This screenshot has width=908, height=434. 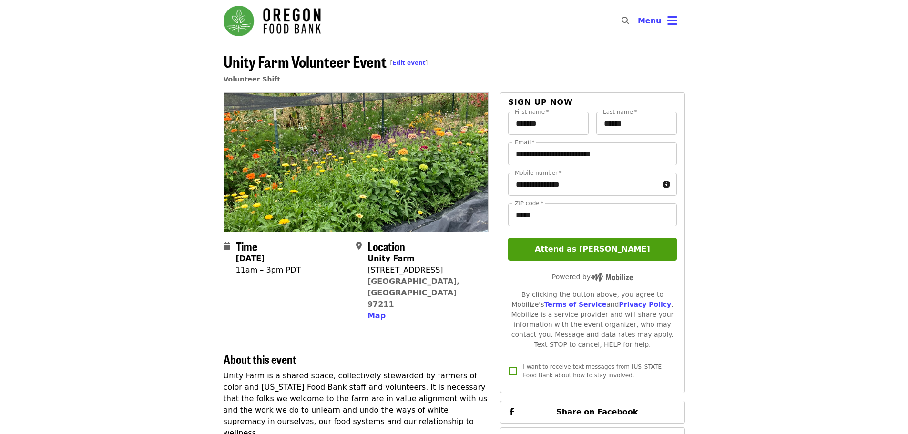 What do you see at coordinates (541, 102) in the screenshot?
I see `span: Sign up now` at bounding box center [541, 102].